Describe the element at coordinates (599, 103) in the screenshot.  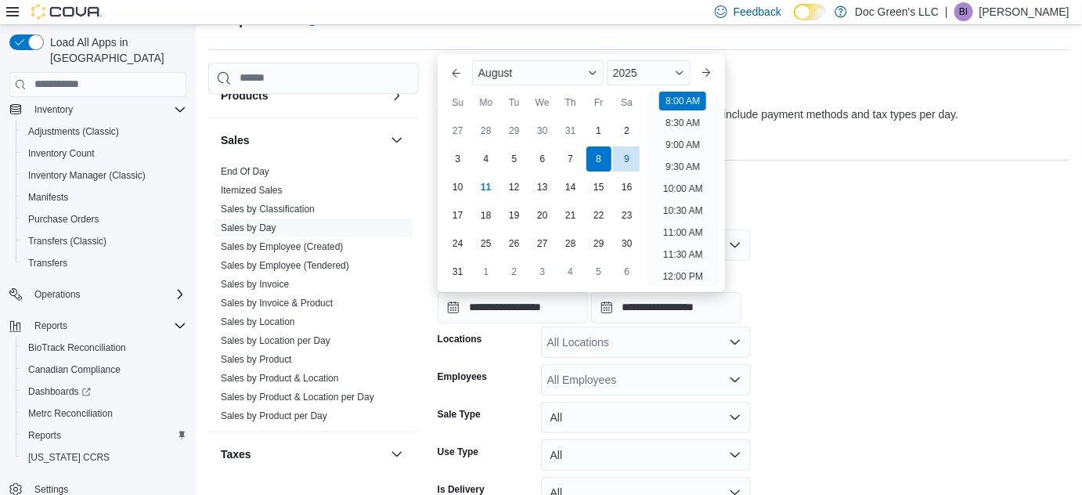
I see `div: Fr` at that location.